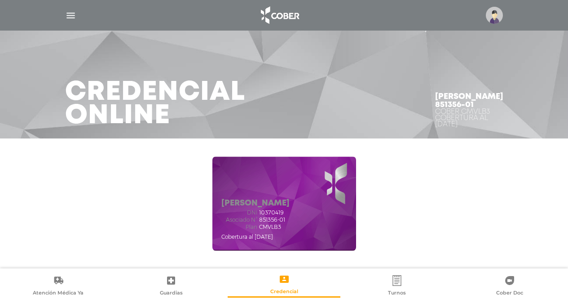 Image resolution: width=568 pixels, height=299 pixels. Describe the element at coordinates (510, 286) in the screenshot. I see `a: Cober Doc` at that location.